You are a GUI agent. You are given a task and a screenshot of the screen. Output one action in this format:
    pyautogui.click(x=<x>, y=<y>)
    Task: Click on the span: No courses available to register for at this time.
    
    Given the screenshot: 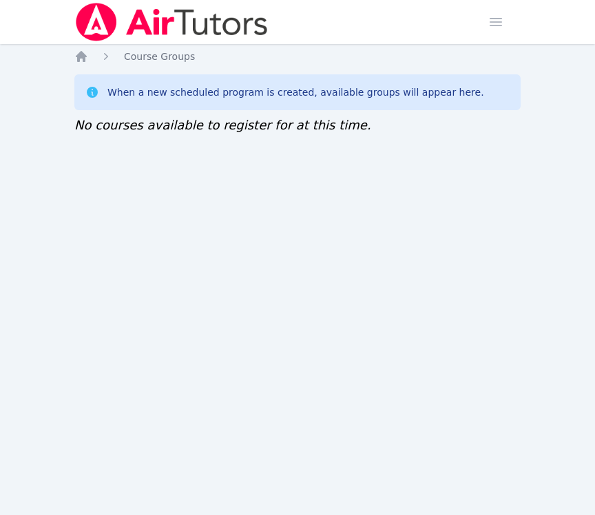 What is the action you would take?
    pyautogui.click(x=223, y=125)
    